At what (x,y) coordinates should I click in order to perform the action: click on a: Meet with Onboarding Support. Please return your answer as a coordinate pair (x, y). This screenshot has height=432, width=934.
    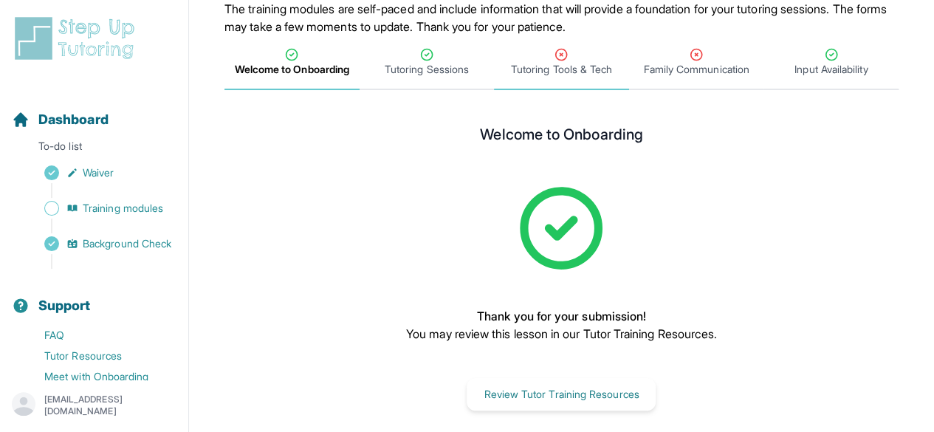
    Looking at the image, I should click on (100, 384).